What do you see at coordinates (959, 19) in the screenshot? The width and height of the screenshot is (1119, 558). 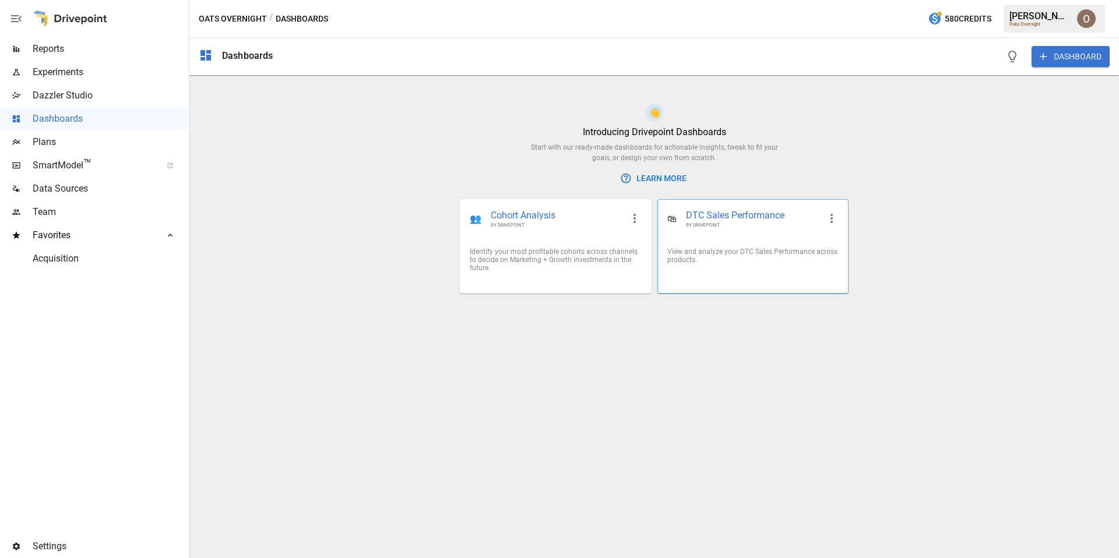 I see `button: 580Credits` at bounding box center [959, 19].